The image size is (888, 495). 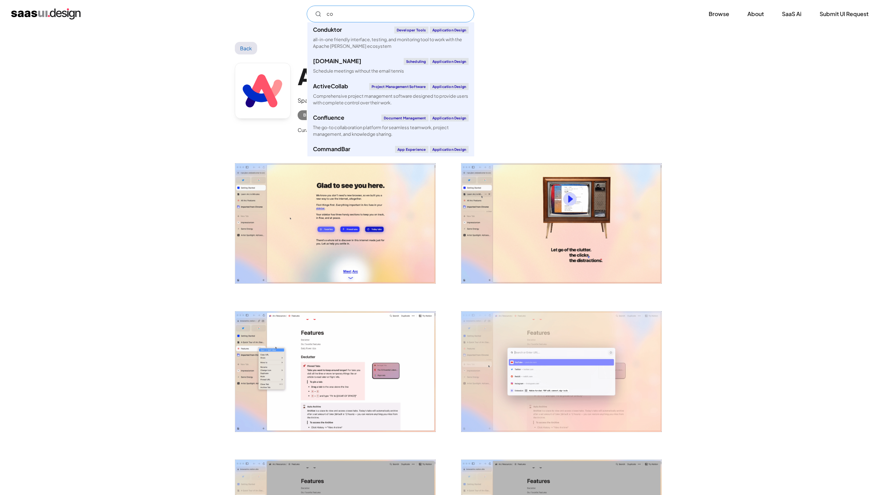 I want to click on div: Browser, so click(x=315, y=115).